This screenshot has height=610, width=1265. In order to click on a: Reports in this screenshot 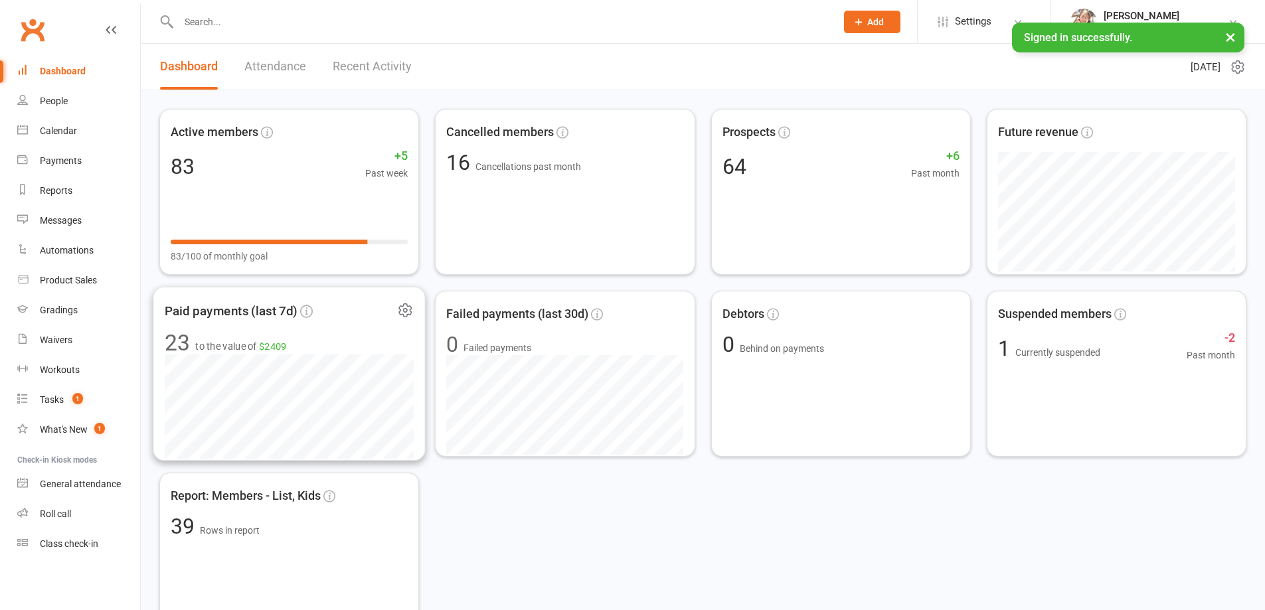, I will do `click(78, 191)`.